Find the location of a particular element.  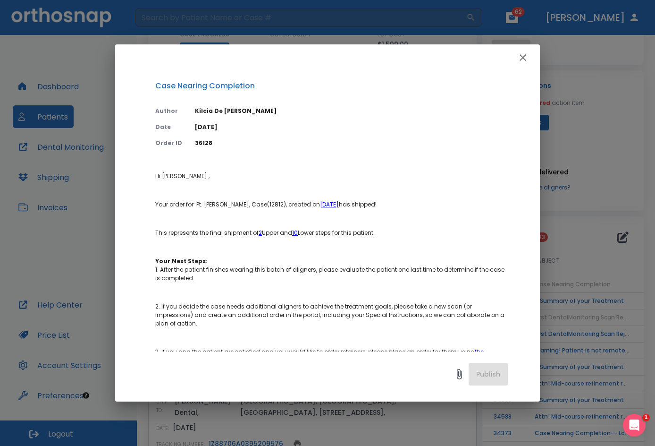

a: 10 is located at coordinates (295, 232).